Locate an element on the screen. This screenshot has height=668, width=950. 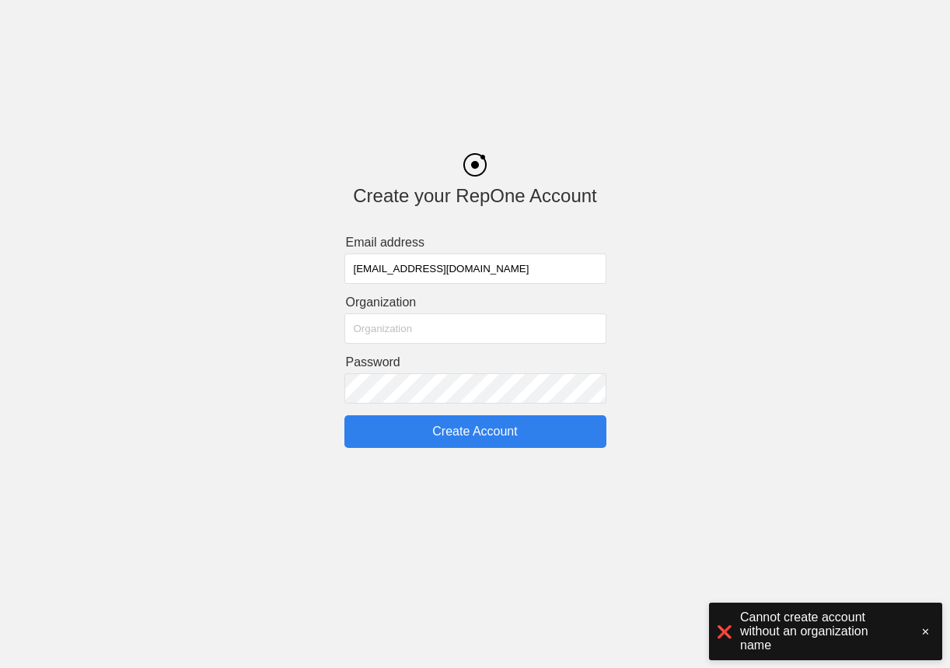
div: Create your RepOne Account is located at coordinates (475, 196).